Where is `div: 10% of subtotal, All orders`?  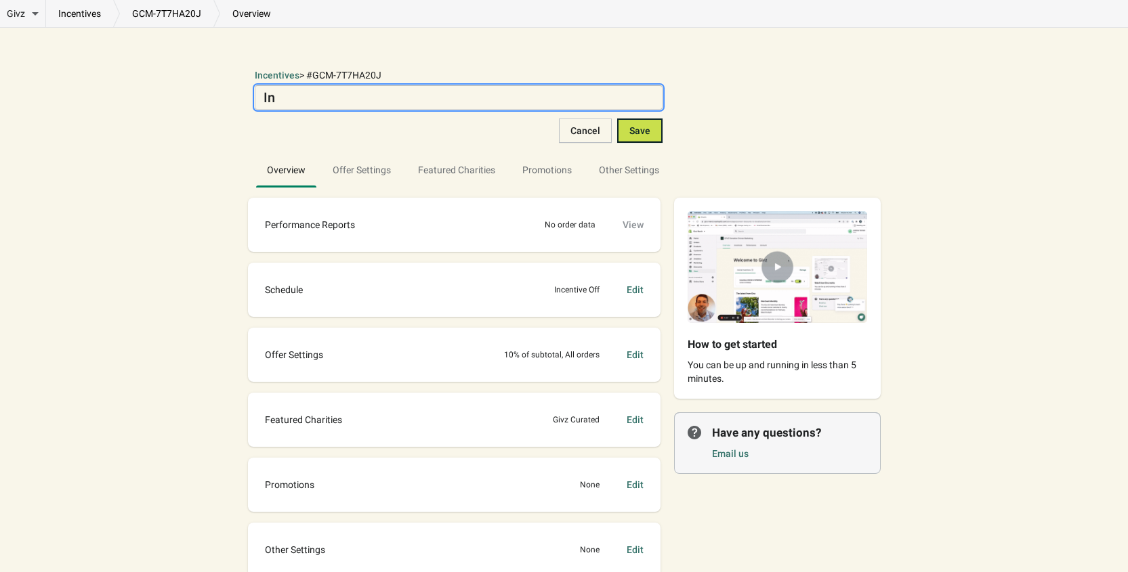 div: 10% of subtotal, All orders is located at coordinates (551, 355).